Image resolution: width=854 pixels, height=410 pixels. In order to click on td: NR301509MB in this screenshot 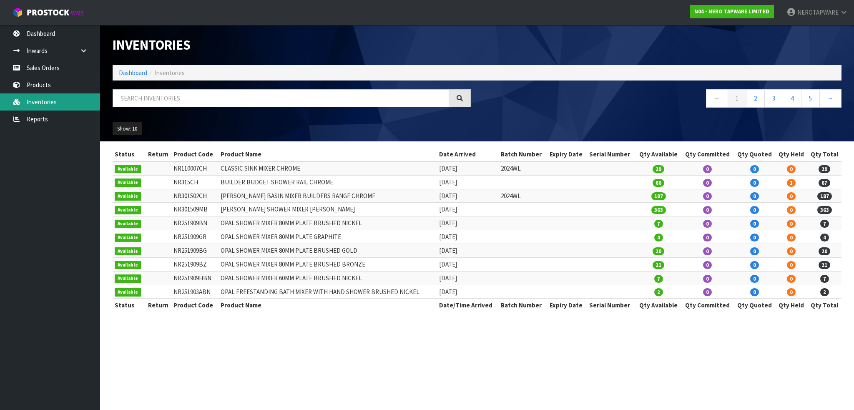, I will do `click(195, 209)`.